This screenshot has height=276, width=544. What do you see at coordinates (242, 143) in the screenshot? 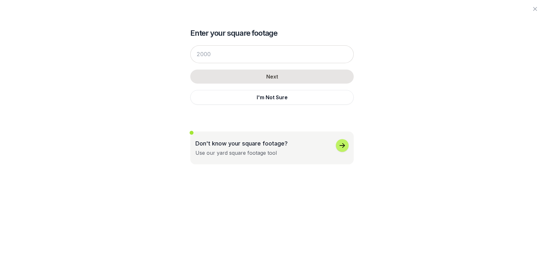
I see `p: Don't know your square footage?` at bounding box center [242, 143].